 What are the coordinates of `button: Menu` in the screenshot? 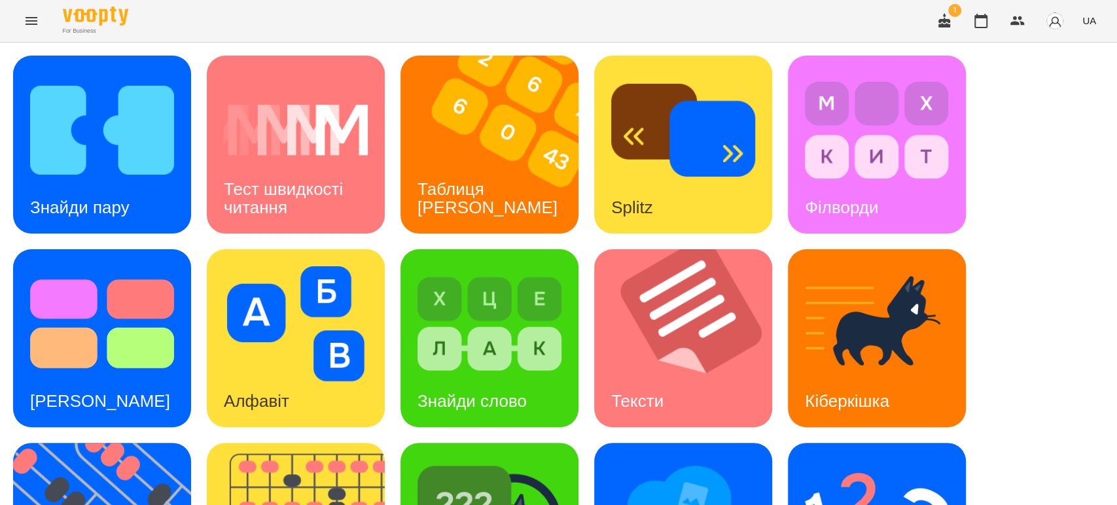 It's located at (31, 21).